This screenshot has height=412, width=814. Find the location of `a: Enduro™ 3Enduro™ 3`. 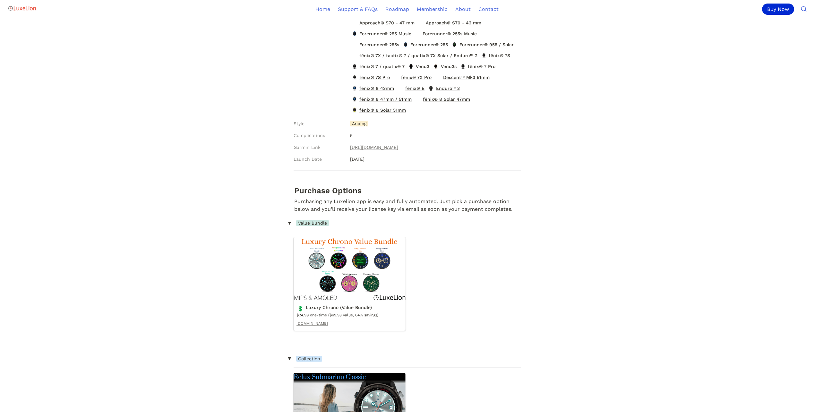

a: Enduro™ 3Enduro™ 3 is located at coordinates (444, 88).